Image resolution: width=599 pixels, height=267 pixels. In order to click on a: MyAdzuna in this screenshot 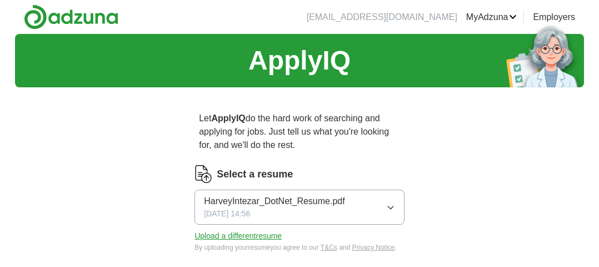, I will do `click(491, 17)`.